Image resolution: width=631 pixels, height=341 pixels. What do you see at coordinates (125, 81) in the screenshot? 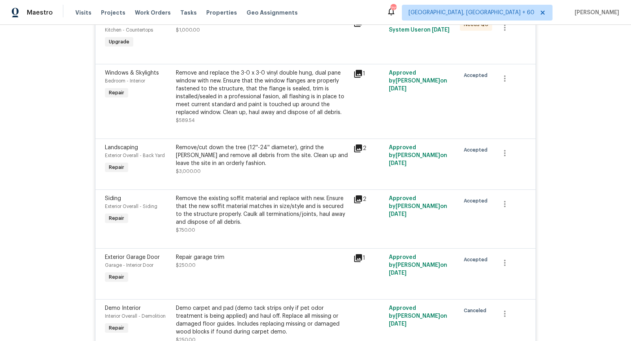
I see `span: Bedroom - Interior` at bounding box center [125, 81].